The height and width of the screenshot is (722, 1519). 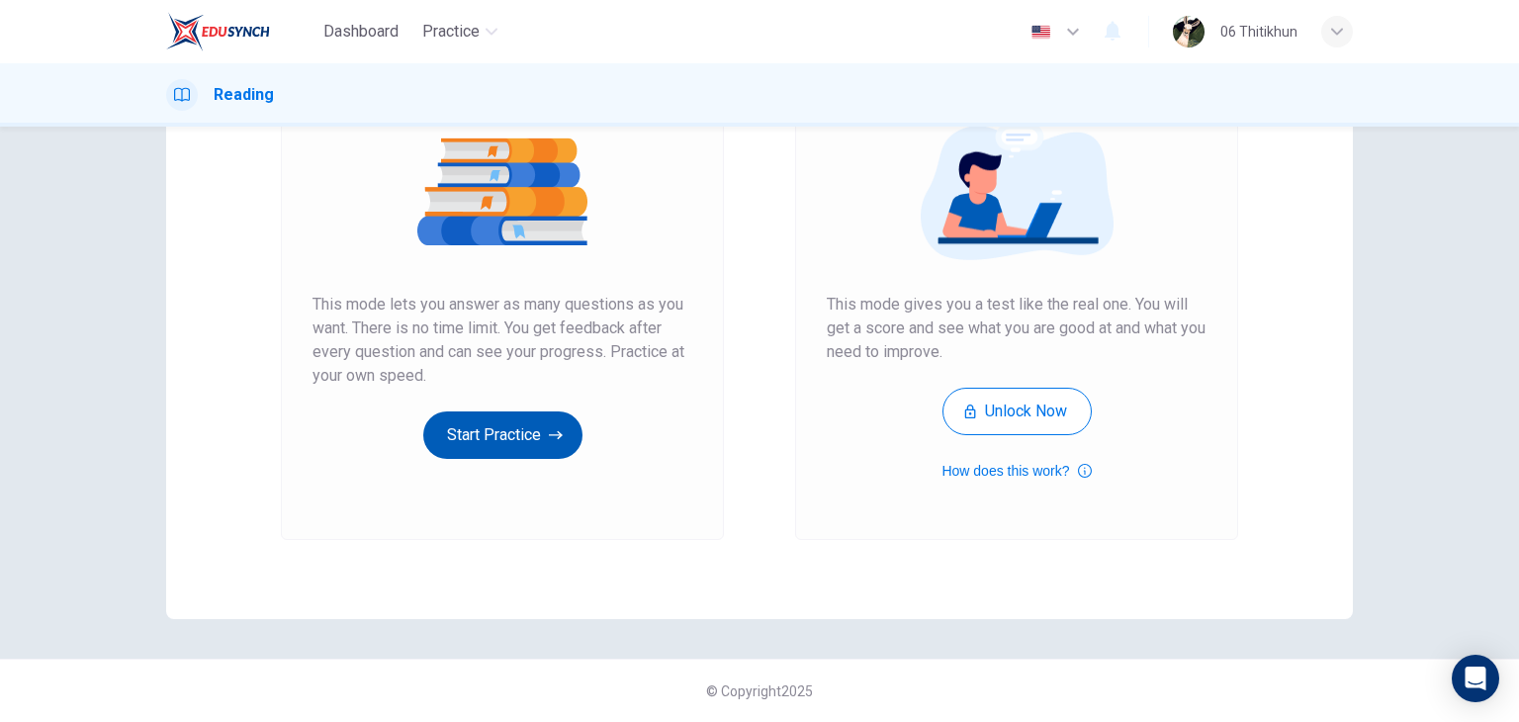 What do you see at coordinates (759, 691) in the screenshot?
I see `span: © Copyright 2025` at bounding box center [759, 691].